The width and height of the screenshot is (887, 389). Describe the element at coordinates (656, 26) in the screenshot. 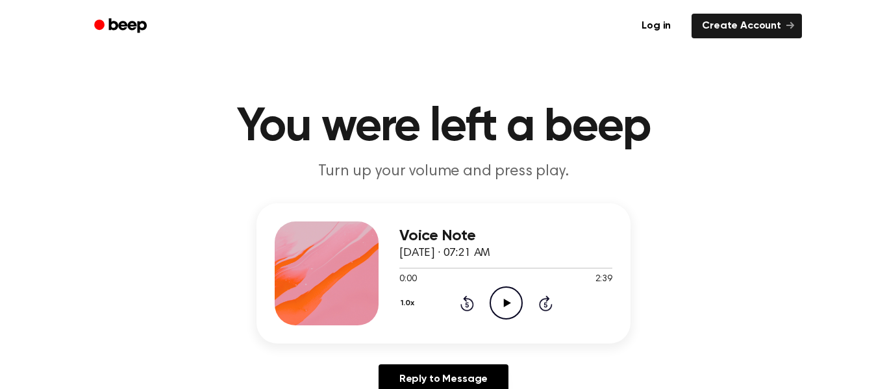

I see `a: Log in` at that location.